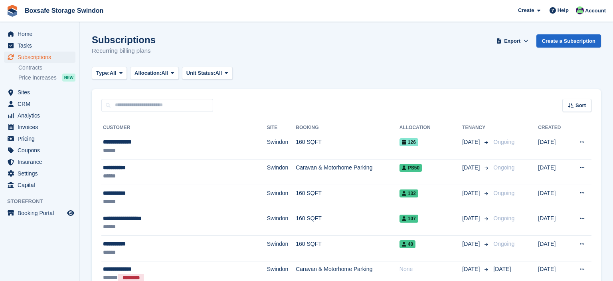  What do you see at coordinates (207, 73) in the screenshot?
I see `button: Unit Status: All` at bounding box center [207, 73].